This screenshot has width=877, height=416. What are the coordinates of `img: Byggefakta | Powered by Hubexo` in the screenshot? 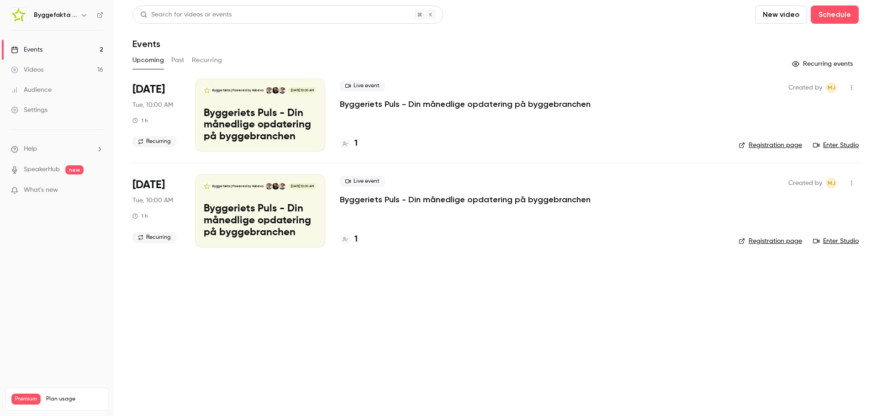 It's located at (19, 15).